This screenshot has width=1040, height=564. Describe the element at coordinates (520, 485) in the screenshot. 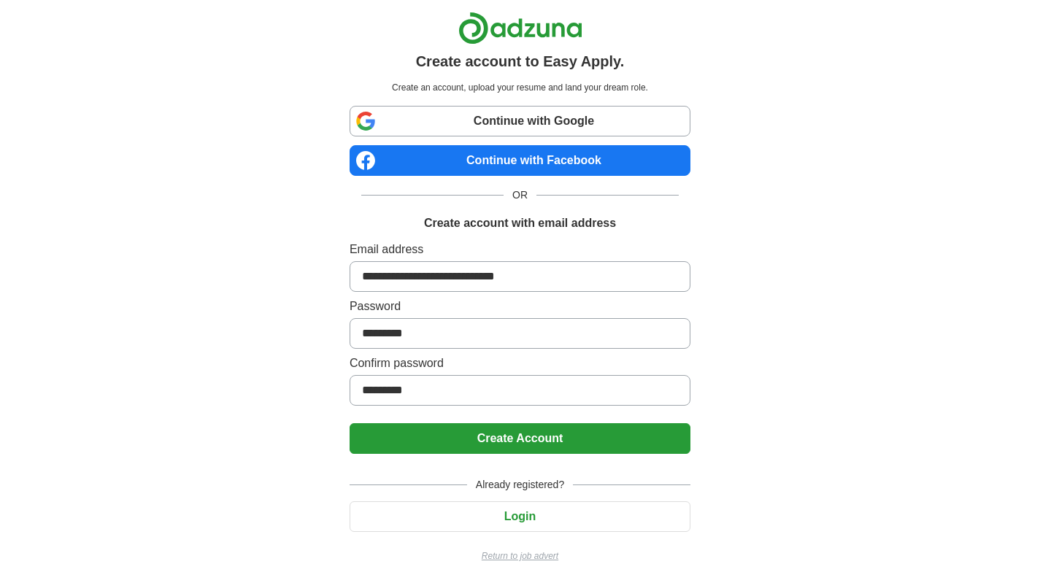

I see `span: Already registered?` at that location.